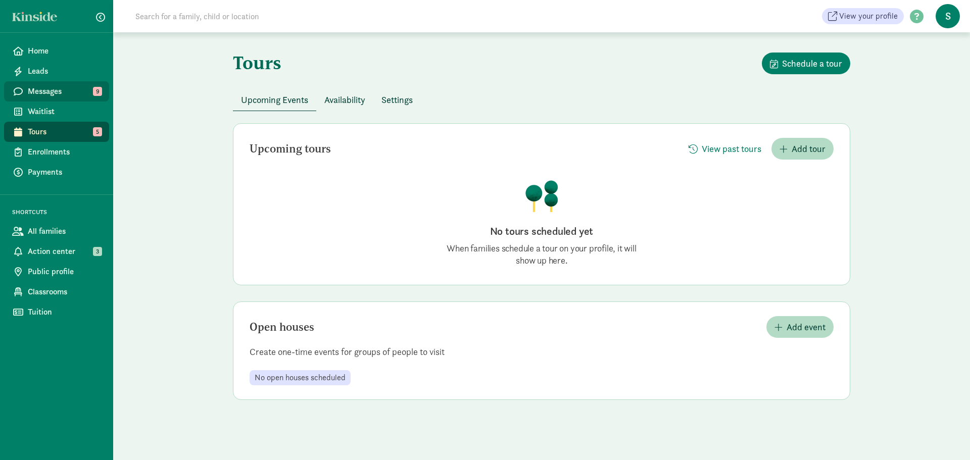 The image size is (970, 460). What do you see at coordinates (731, 149) in the screenshot?
I see `span: View past tours` at bounding box center [731, 149].